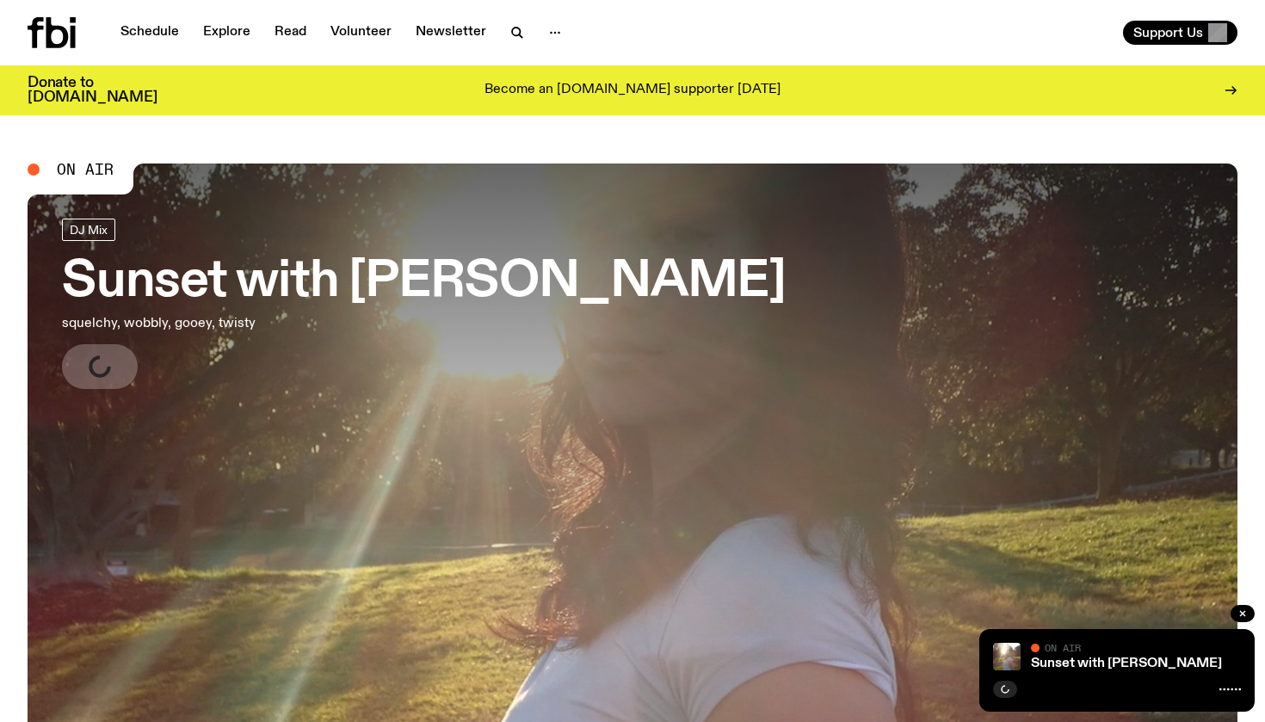  Describe the element at coordinates (89, 230) in the screenshot. I see `a: DJ Mix` at that location.